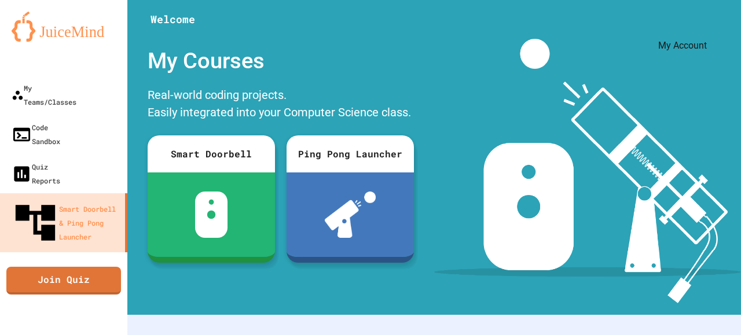  I want to click on a: Join Quiz, so click(64, 281).